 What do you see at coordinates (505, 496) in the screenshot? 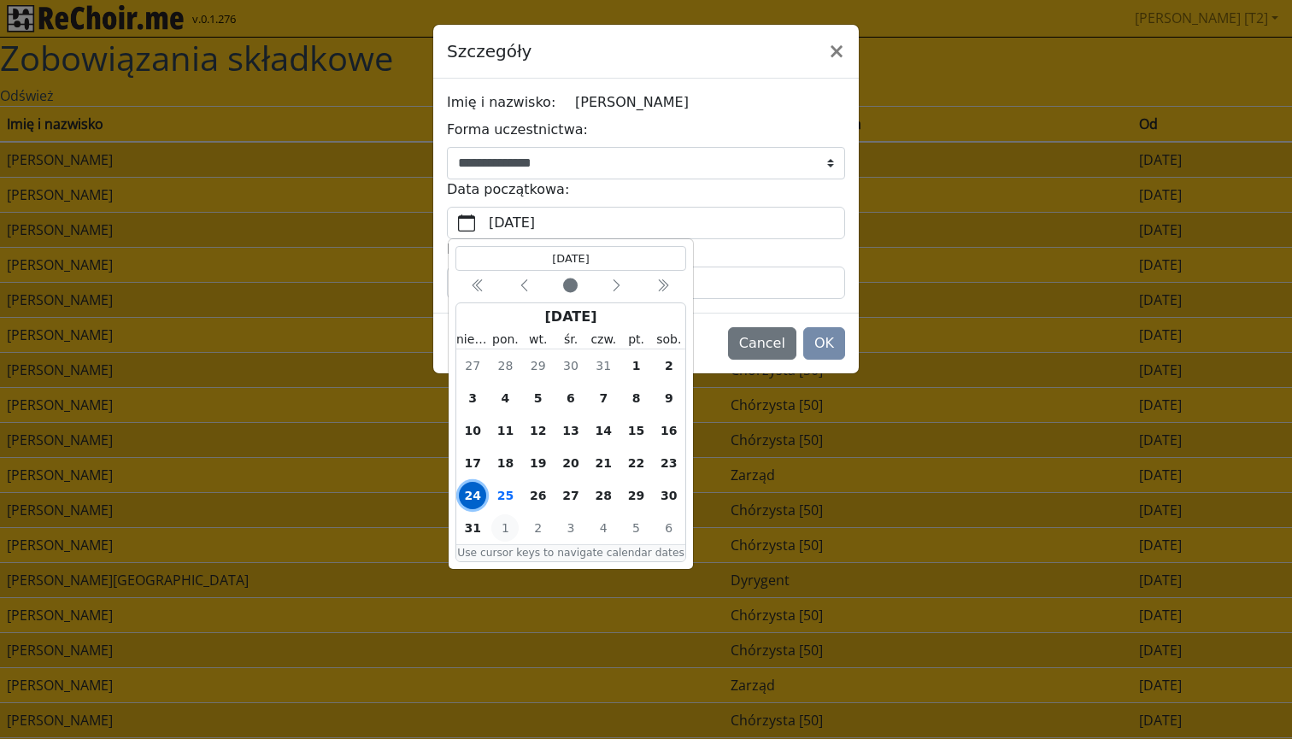
I see `div: poniedziałek, 25 sierpnia 2025 (Today)` at bounding box center [505, 496].